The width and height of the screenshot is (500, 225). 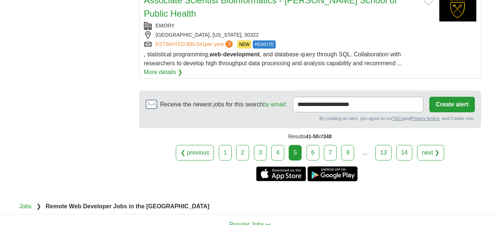 I want to click on div: By creating an alert, you agree to our and , and Cookie Use., so click(x=310, y=118).